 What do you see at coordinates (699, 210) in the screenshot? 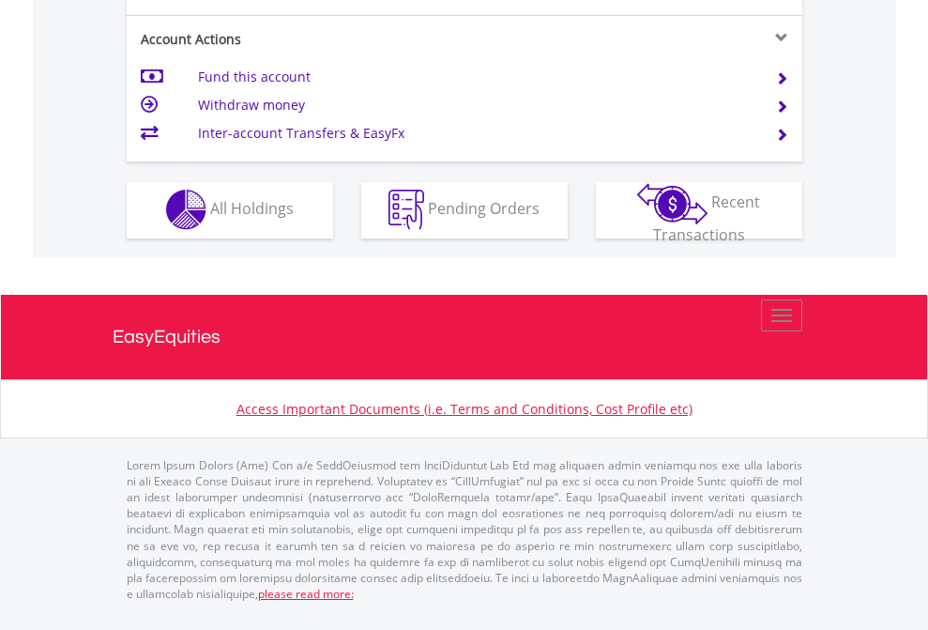
I see `button: Recent Transactions` at bounding box center [699, 210].